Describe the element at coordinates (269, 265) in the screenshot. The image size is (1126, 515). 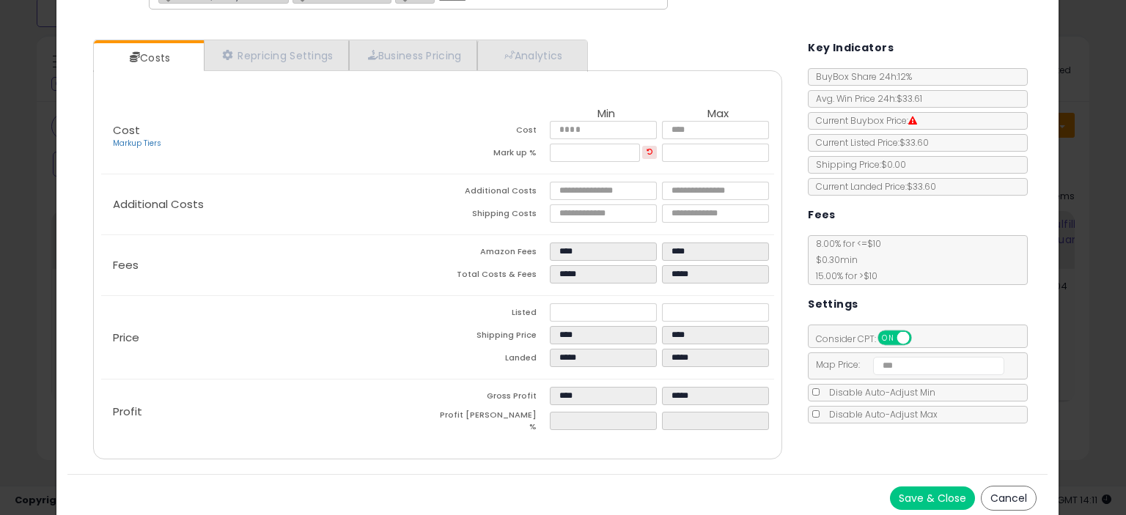
I see `p: Fees` at that location.